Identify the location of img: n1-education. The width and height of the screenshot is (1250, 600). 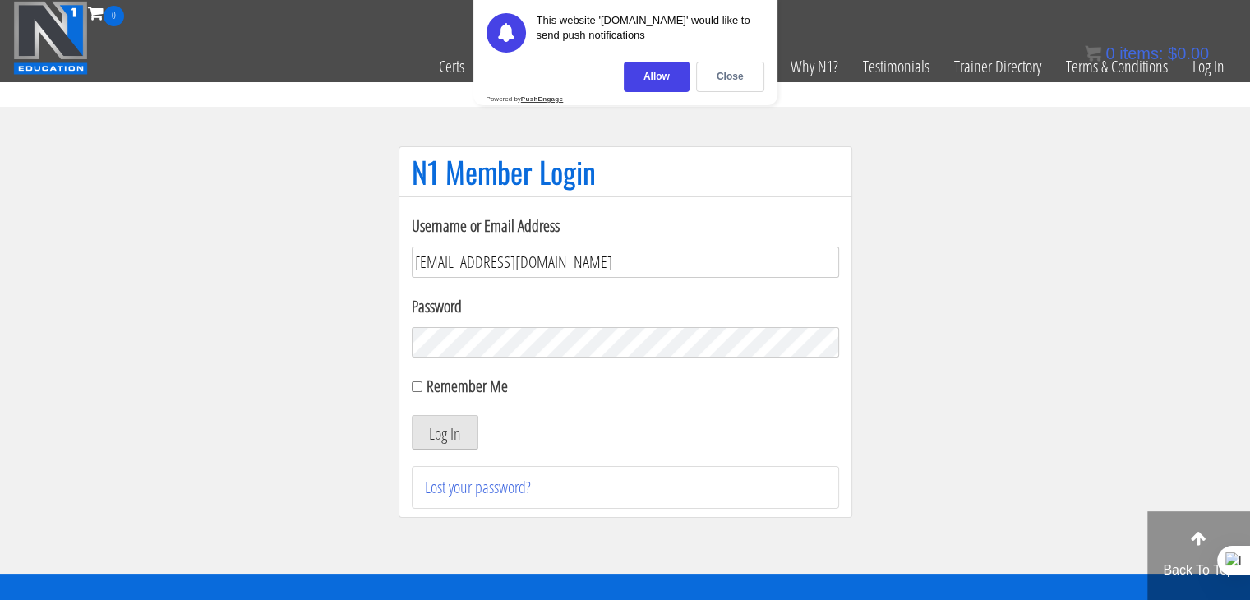
(50, 38).